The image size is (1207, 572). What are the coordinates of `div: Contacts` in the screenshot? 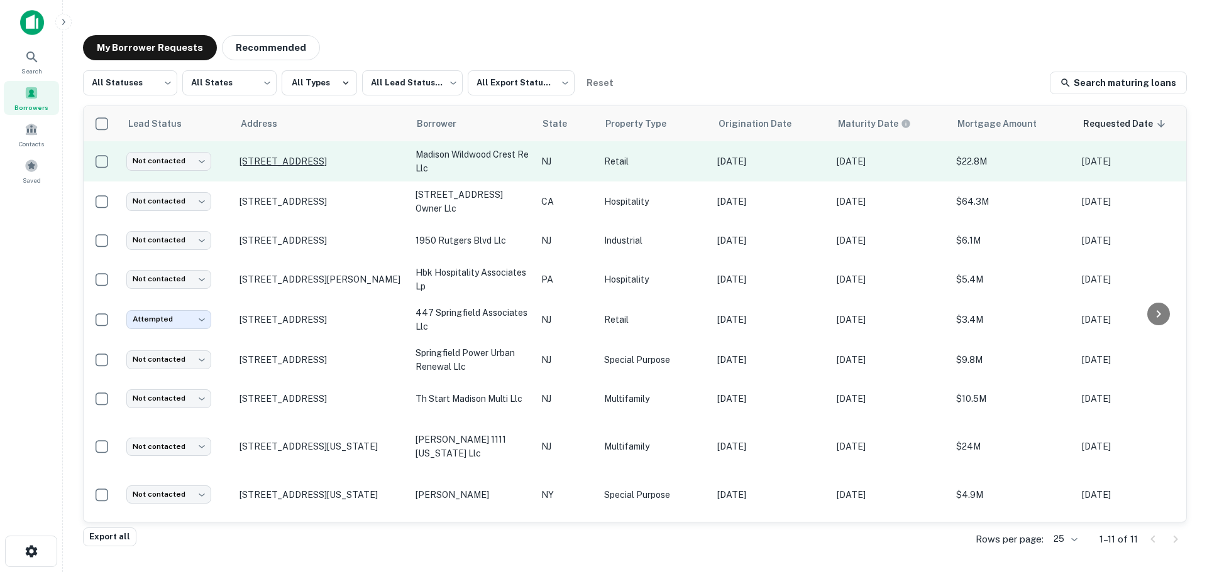 It's located at (31, 134).